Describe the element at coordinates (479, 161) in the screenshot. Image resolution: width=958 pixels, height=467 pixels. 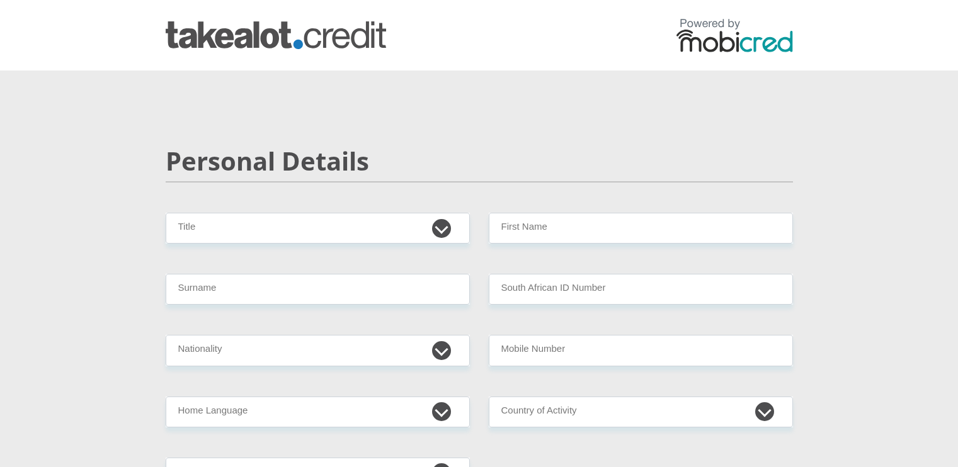
I see `h2: Personal Details` at that location.